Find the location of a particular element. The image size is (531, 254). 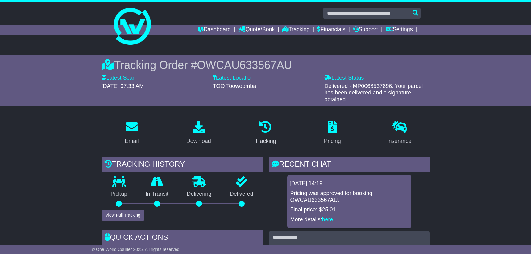

a: Pricing is located at coordinates (332, 133).